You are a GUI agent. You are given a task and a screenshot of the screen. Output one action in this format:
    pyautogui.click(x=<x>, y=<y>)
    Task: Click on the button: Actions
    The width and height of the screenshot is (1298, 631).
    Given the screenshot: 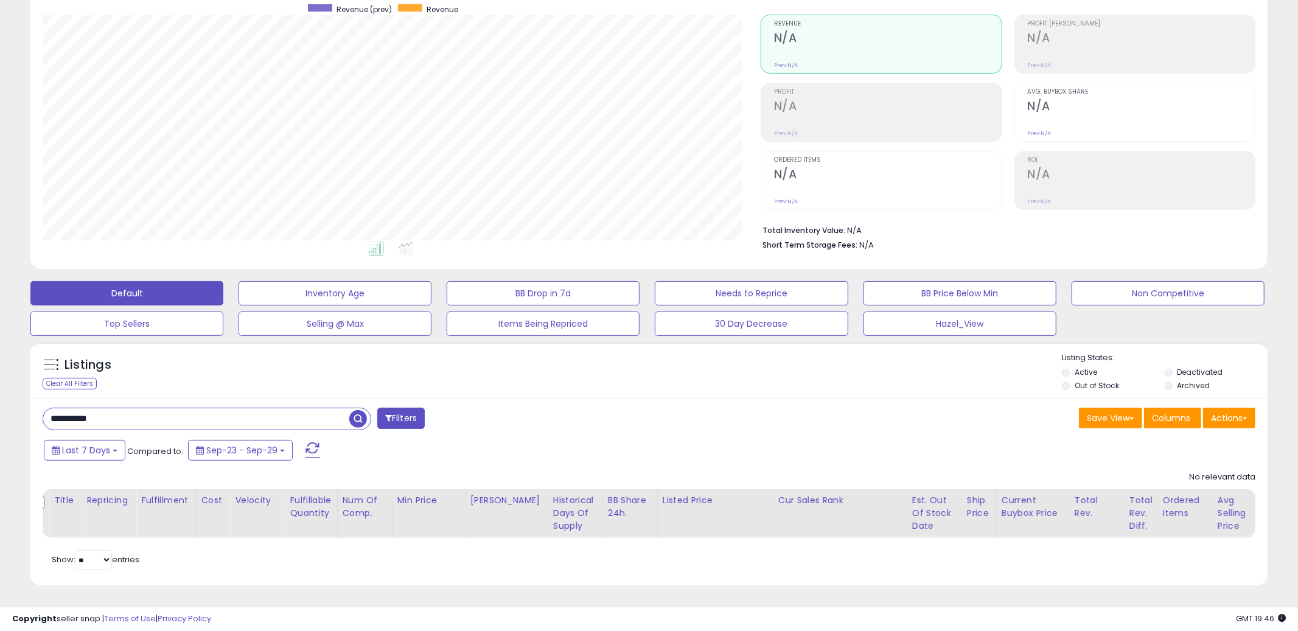 What is the action you would take?
    pyautogui.click(x=1229, y=418)
    